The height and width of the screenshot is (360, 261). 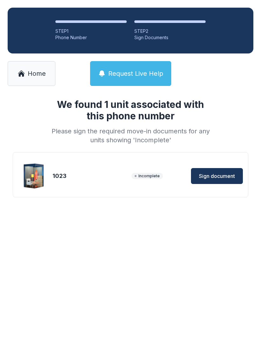 What do you see at coordinates (91, 31) in the screenshot?
I see `div: STEP 1` at bounding box center [91, 31].